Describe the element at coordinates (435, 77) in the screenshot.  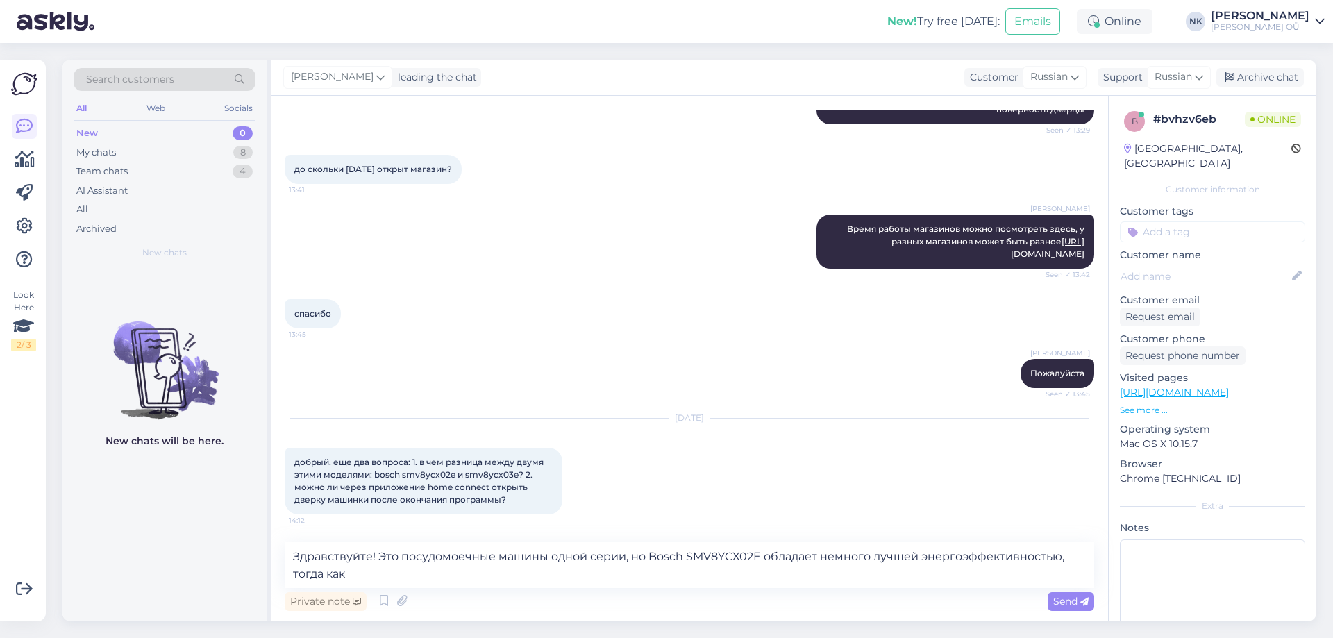
I see `div: leading the chat` at that location.